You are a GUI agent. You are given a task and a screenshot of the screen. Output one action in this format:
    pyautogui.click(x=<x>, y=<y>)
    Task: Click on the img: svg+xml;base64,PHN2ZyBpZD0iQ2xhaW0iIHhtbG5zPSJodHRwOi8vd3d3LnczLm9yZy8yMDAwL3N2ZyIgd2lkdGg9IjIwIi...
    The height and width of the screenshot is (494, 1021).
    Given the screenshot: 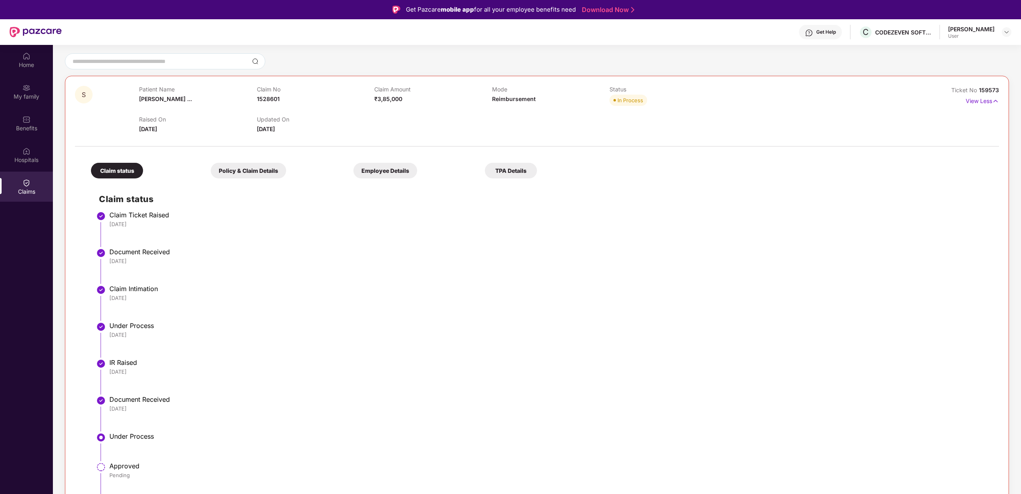 What is the action you would take?
    pyautogui.click(x=26, y=183)
    